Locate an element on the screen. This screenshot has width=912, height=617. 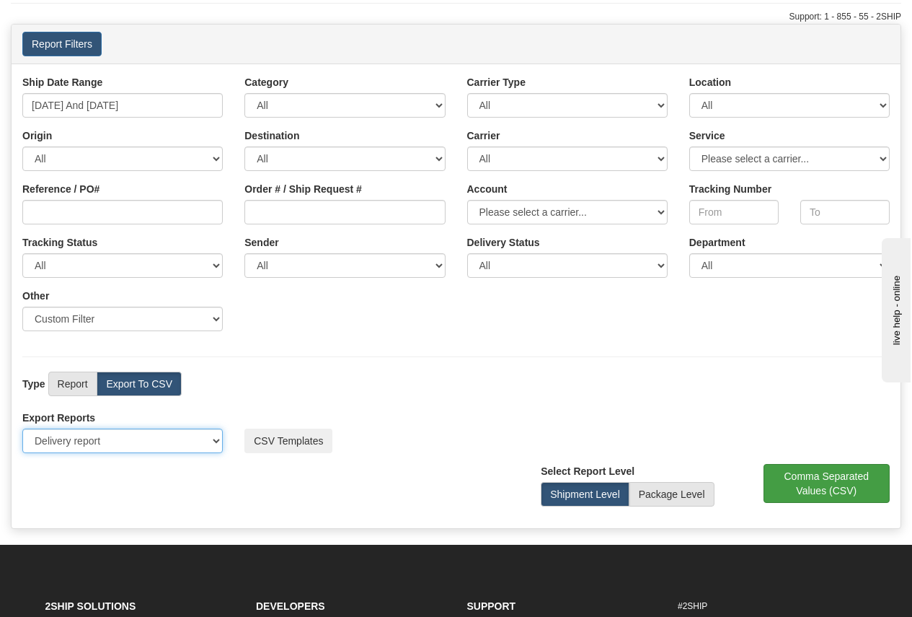
label: Export To CSV is located at coordinates (139, 384).